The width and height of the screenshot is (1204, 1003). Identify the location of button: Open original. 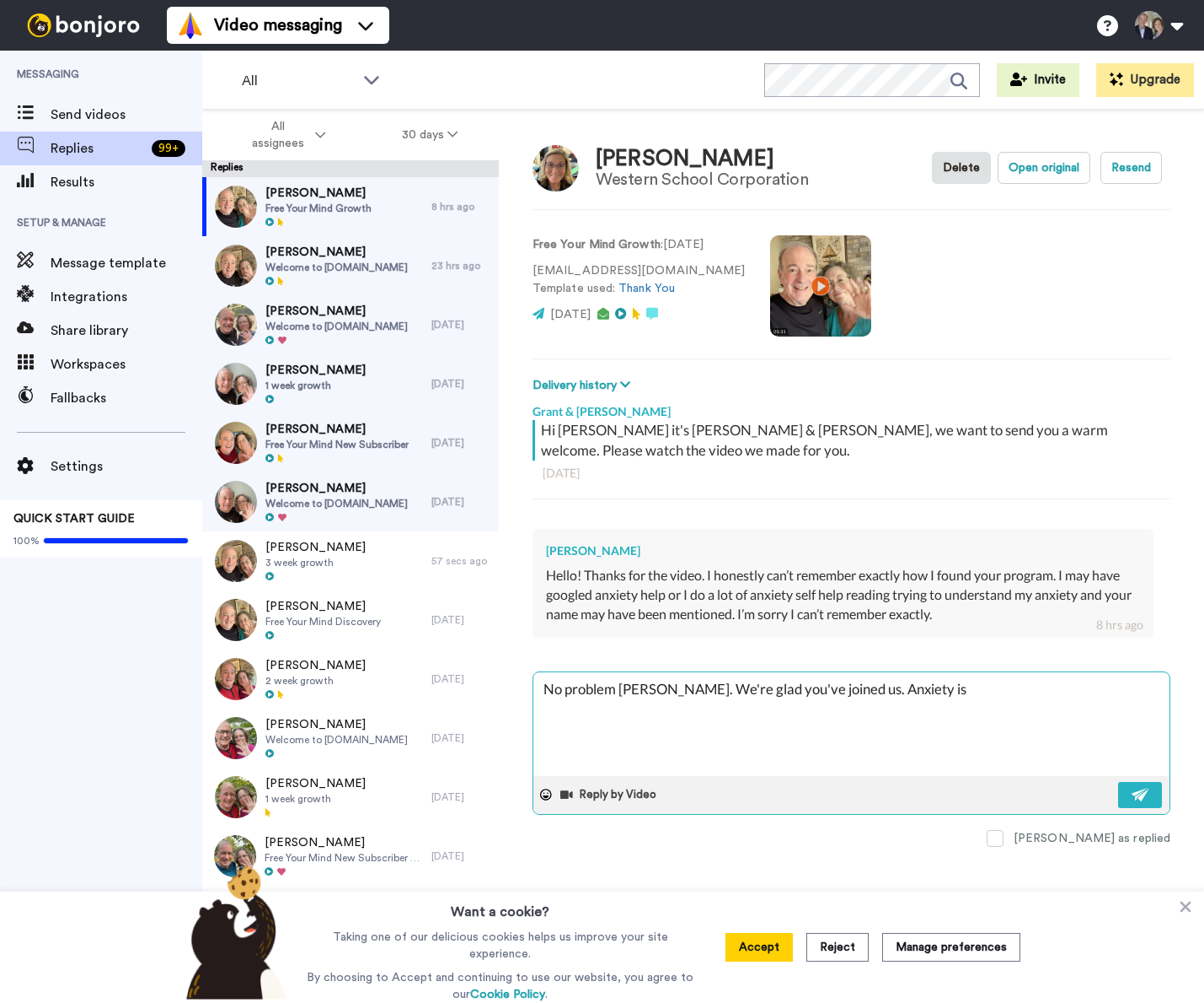
(1045, 167).